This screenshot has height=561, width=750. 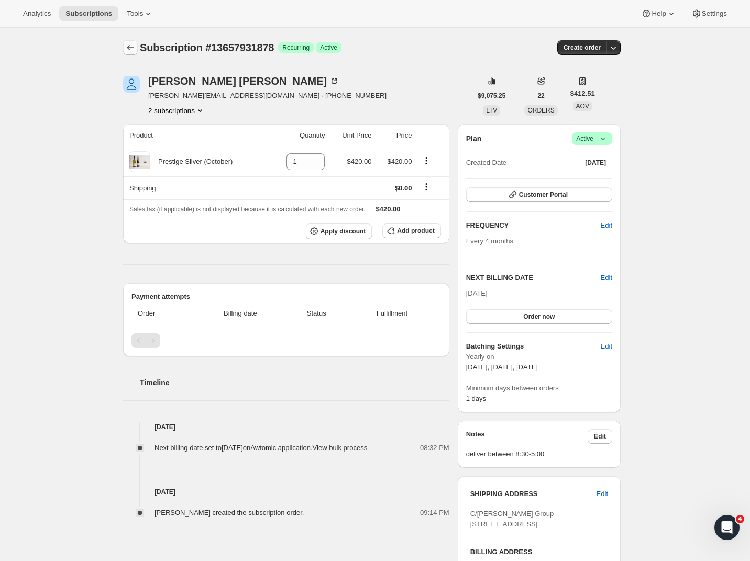 I want to click on span: 1 days, so click(x=476, y=398).